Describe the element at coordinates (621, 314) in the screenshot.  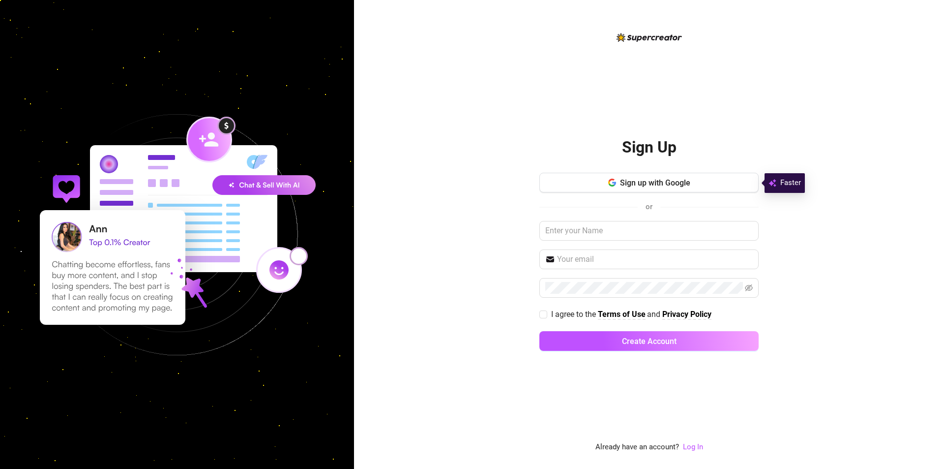
I see `strong: Terms of Use` at that location.